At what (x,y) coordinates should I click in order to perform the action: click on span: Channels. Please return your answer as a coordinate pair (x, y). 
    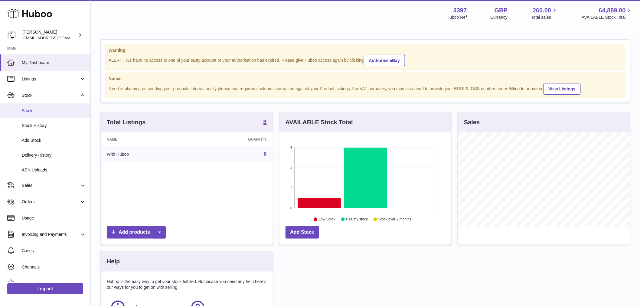
    Looking at the image, I should click on (54, 267).